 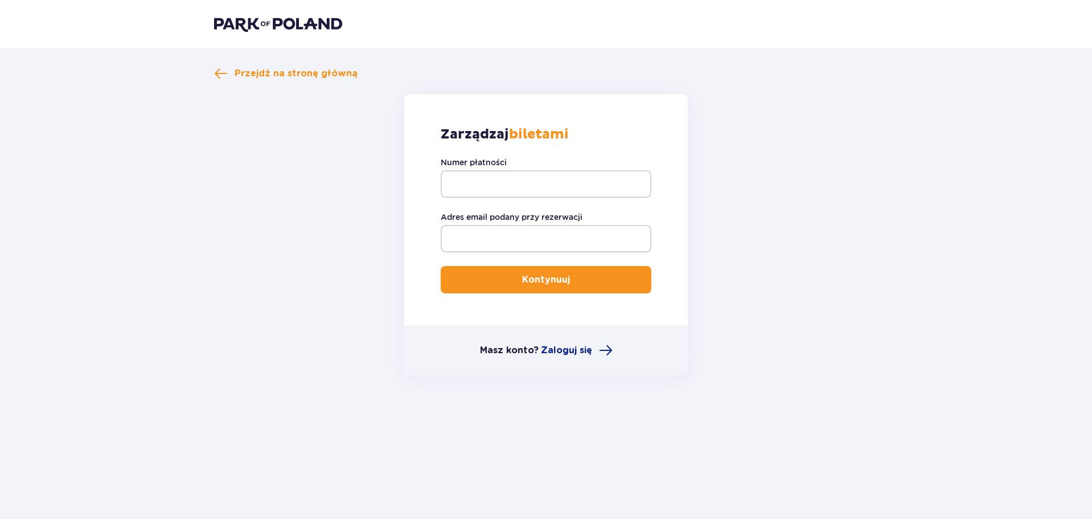 What do you see at coordinates (511, 217) in the screenshot?
I see `label: Adres email podany przy rezerwacji` at bounding box center [511, 217].